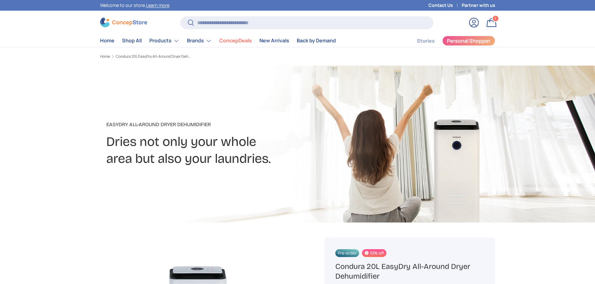  What do you see at coordinates (158, 5) in the screenshot?
I see `a: Learn more` at bounding box center [158, 5].